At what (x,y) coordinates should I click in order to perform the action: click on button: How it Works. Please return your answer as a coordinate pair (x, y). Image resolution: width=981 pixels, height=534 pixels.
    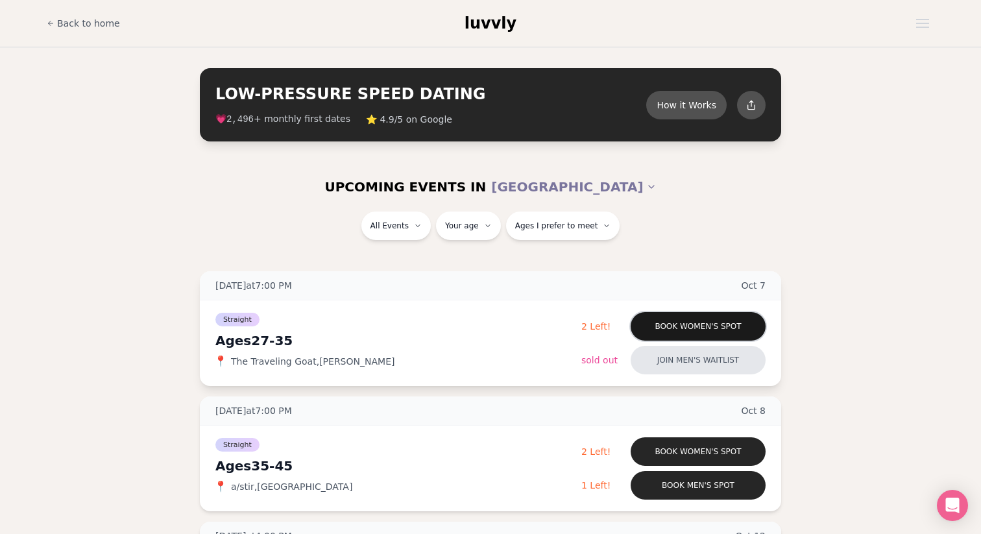
    Looking at the image, I should click on (687, 105).